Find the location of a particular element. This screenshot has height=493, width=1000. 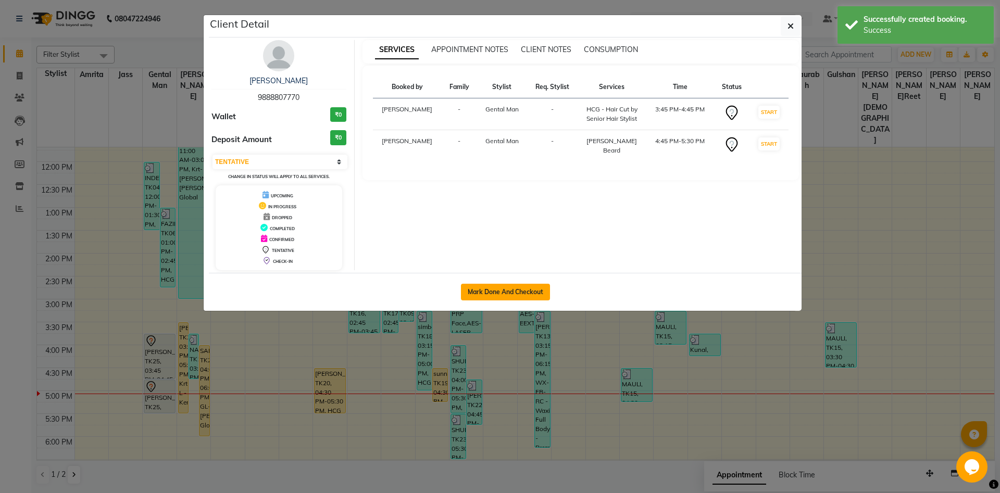

td: 4:45 PM-5:30 PM is located at coordinates (680, 146).